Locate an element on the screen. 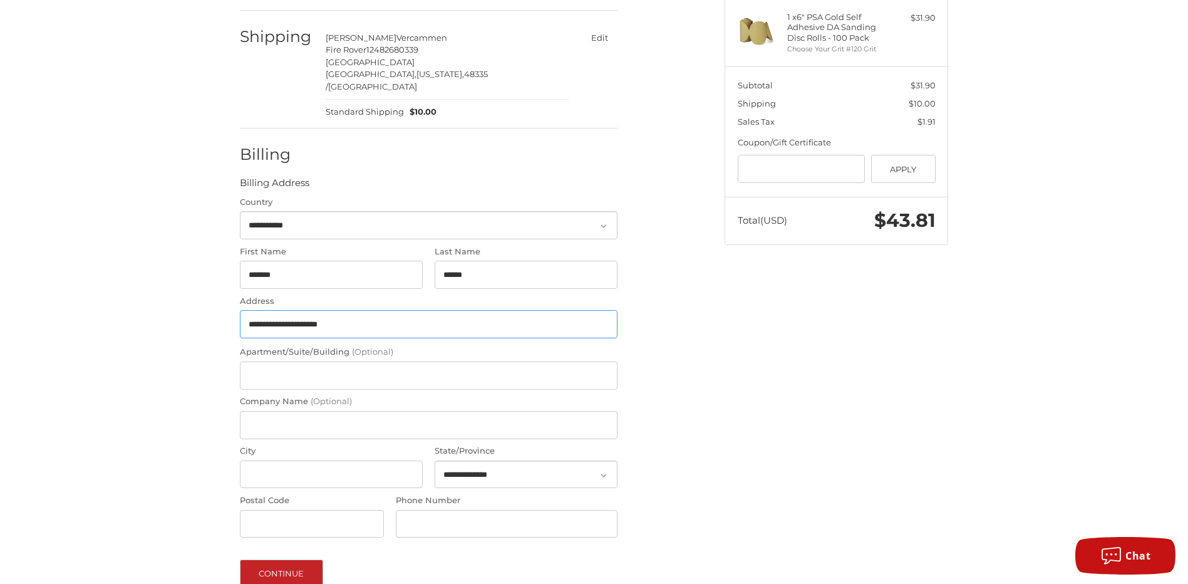  button: Apply is located at coordinates (903, 168).